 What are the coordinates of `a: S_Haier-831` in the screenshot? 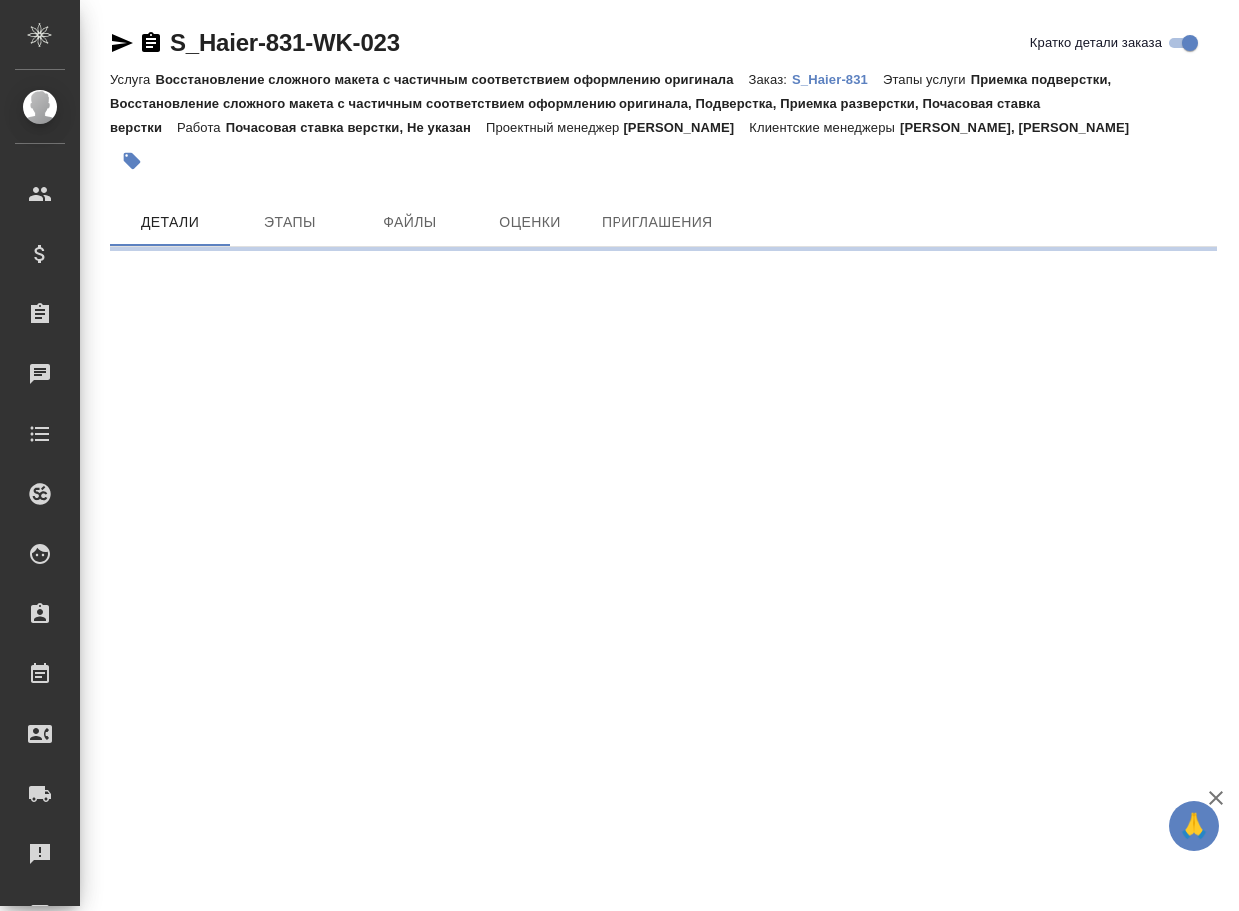 It's located at (838, 78).